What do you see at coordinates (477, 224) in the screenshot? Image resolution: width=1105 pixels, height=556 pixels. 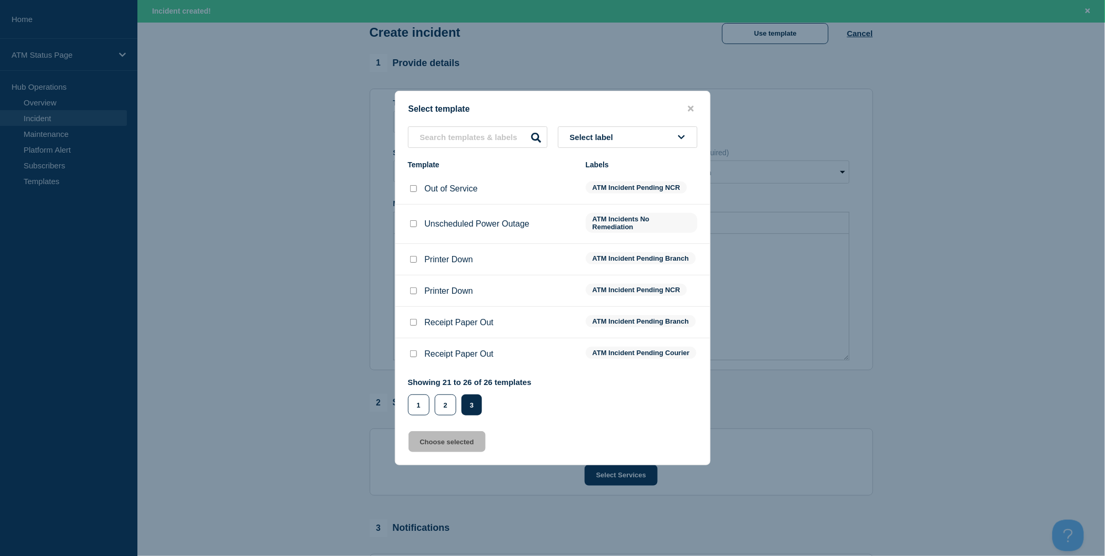 I see `p: Unscheduled Power Outage` at bounding box center [477, 224].